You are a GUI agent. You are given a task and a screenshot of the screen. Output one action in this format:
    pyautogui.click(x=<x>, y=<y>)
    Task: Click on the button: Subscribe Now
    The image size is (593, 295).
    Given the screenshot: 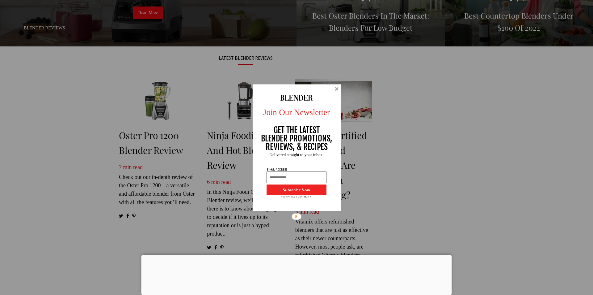 What is the action you would take?
    pyautogui.click(x=297, y=189)
    